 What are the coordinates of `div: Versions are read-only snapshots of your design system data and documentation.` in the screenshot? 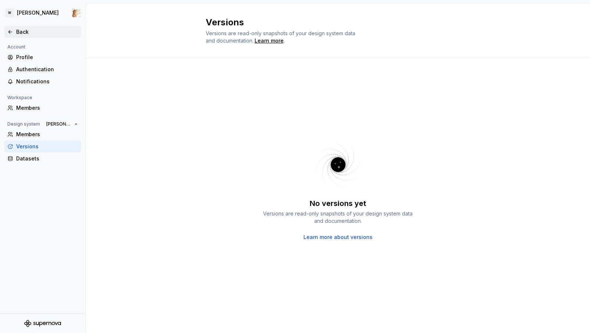 It's located at (338, 217).